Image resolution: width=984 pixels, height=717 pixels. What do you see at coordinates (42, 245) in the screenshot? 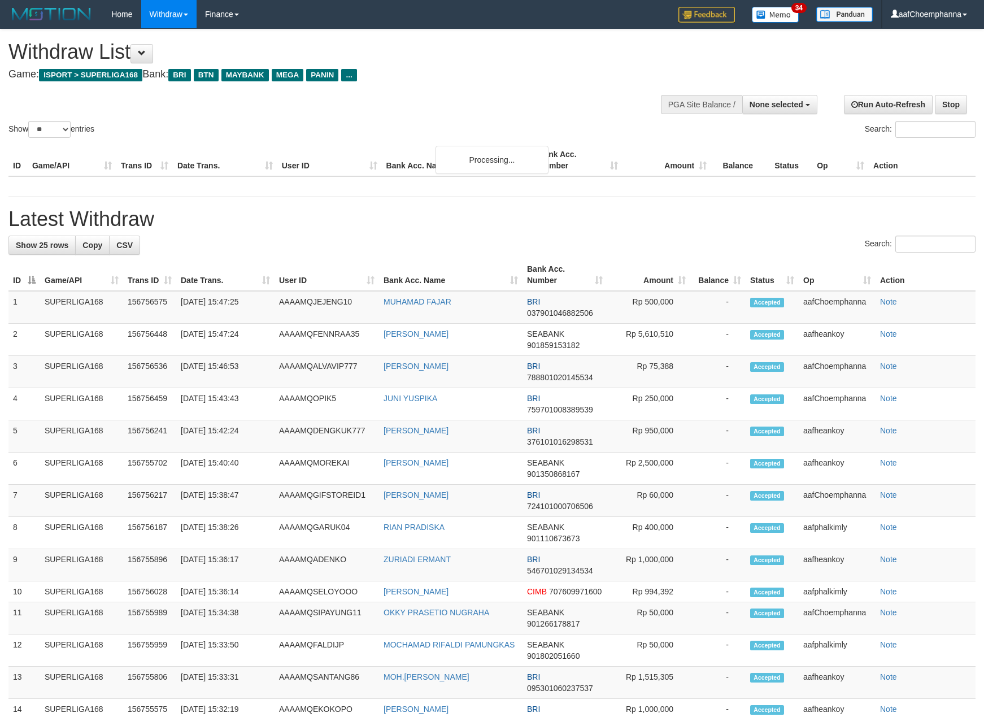
I see `a: Show 25 rows` at bounding box center [42, 245].